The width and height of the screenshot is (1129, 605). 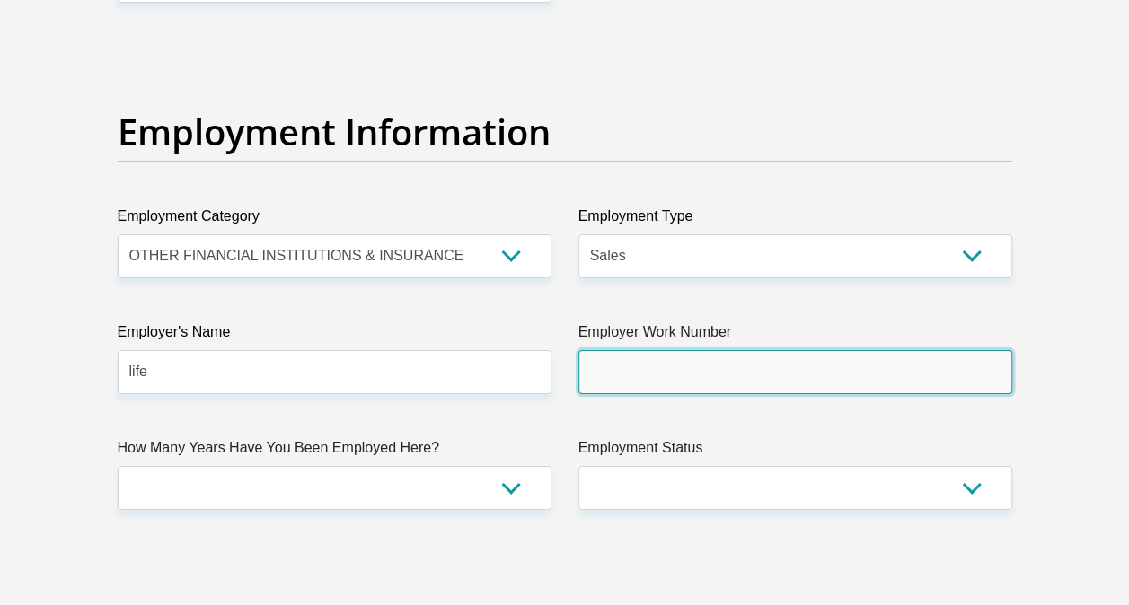 I want to click on label: Employment Status, so click(x=795, y=452).